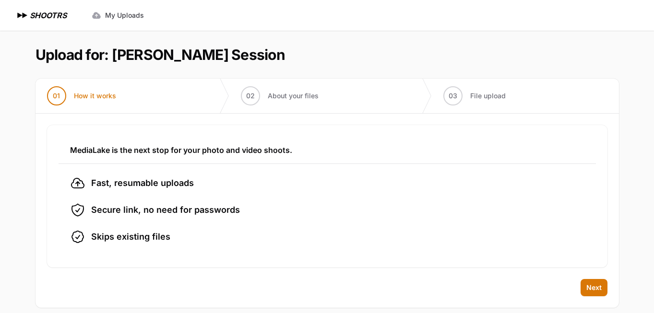 This screenshot has width=654, height=313. I want to click on span: 01, so click(56, 96).